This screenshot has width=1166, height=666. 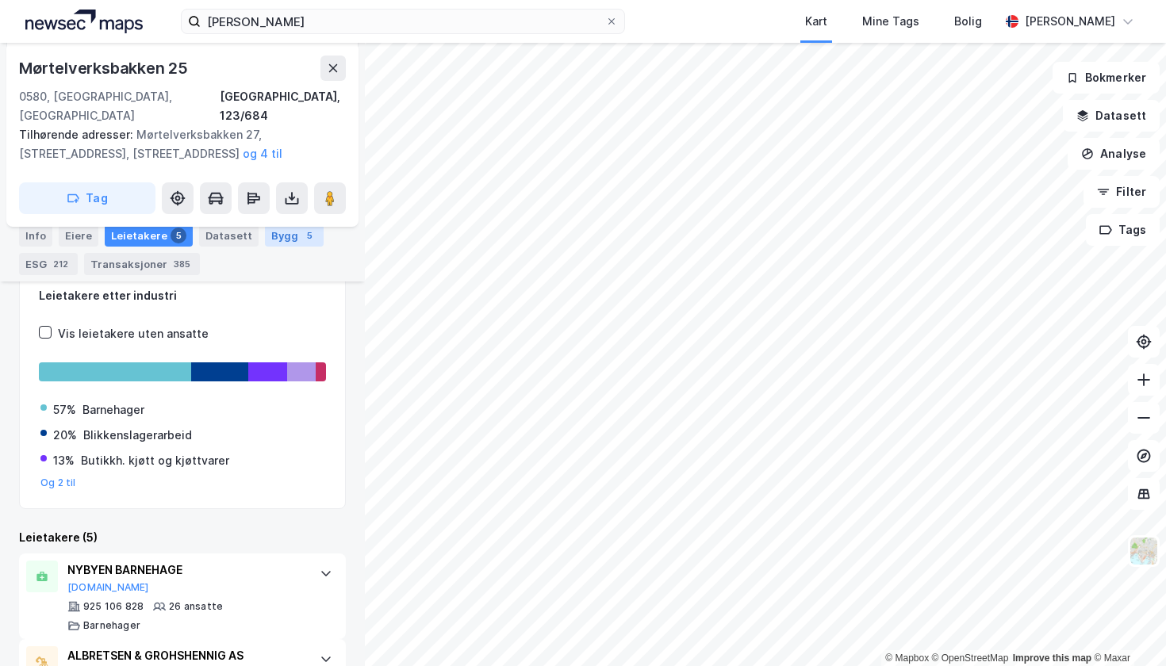 What do you see at coordinates (133, 334) in the screenshot?
I see `div: Vis leietakere uten ansatte` at bounding box center [133, 334].